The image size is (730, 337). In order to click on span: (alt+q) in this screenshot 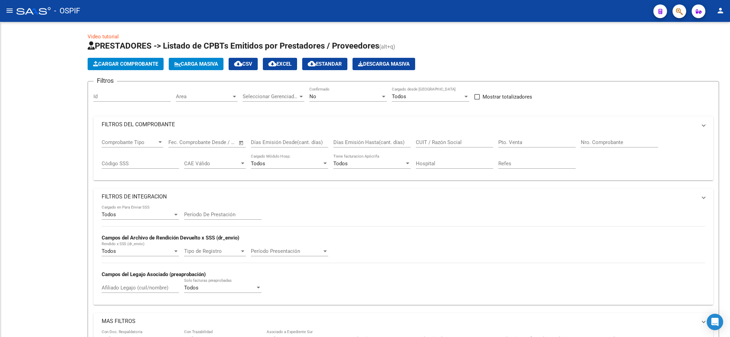, I will do `click(387, 47)`.